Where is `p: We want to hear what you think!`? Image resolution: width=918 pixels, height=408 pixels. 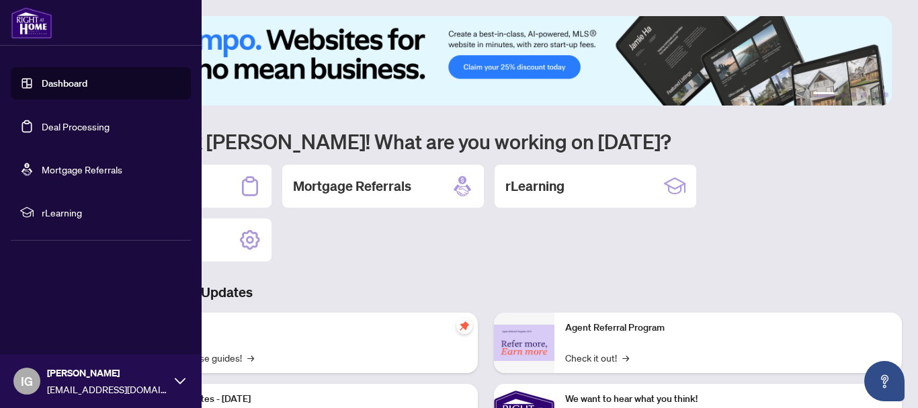 p: We want to hear what you think! is located at coordinates (728, 399).